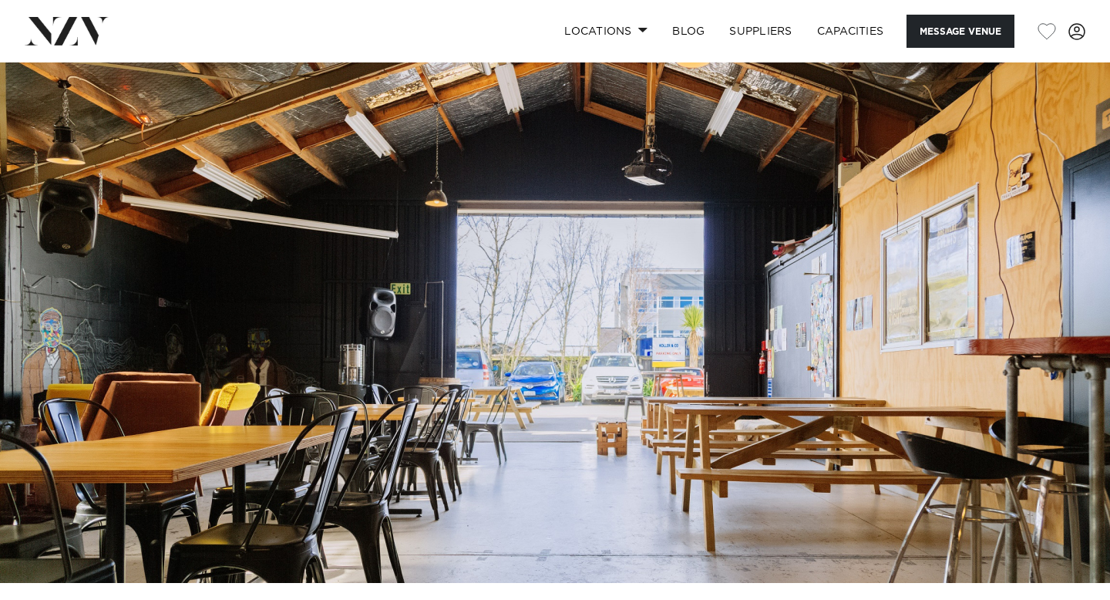 Image resolution: width=1110 pixels, height=600 pixels. Describe the element at coordinates (960, 31) in the screenshot. I see `button: Message Venue` at that location.